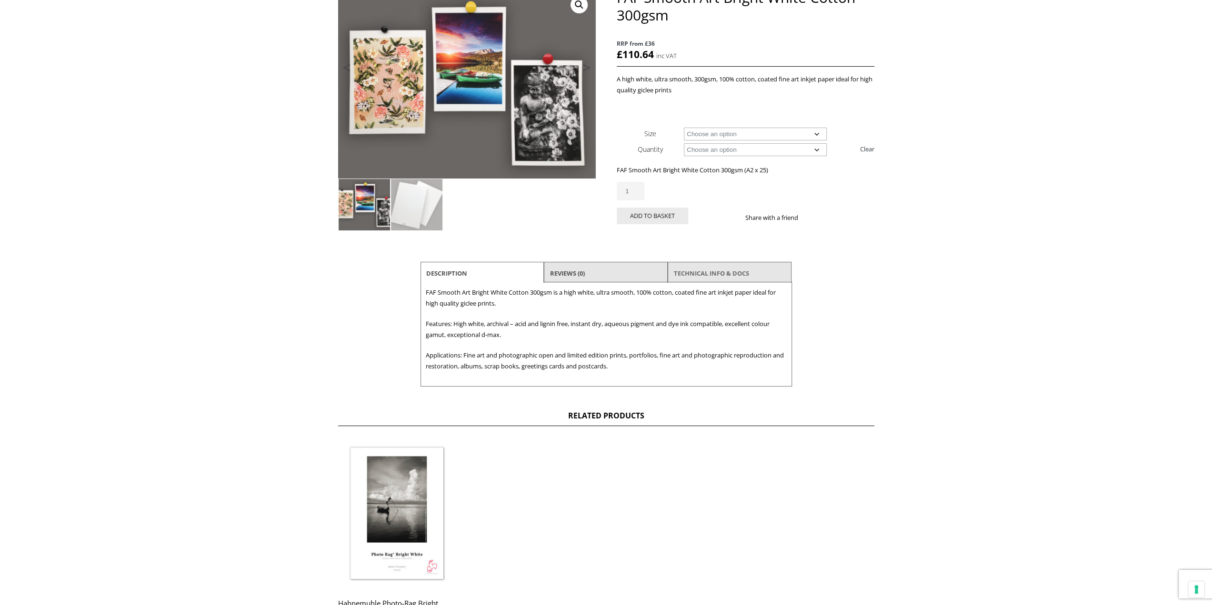 Image resolution: width=1212 pixels, height=605 pixels. I want to click on a: Reviews (0), so click(567, 273).